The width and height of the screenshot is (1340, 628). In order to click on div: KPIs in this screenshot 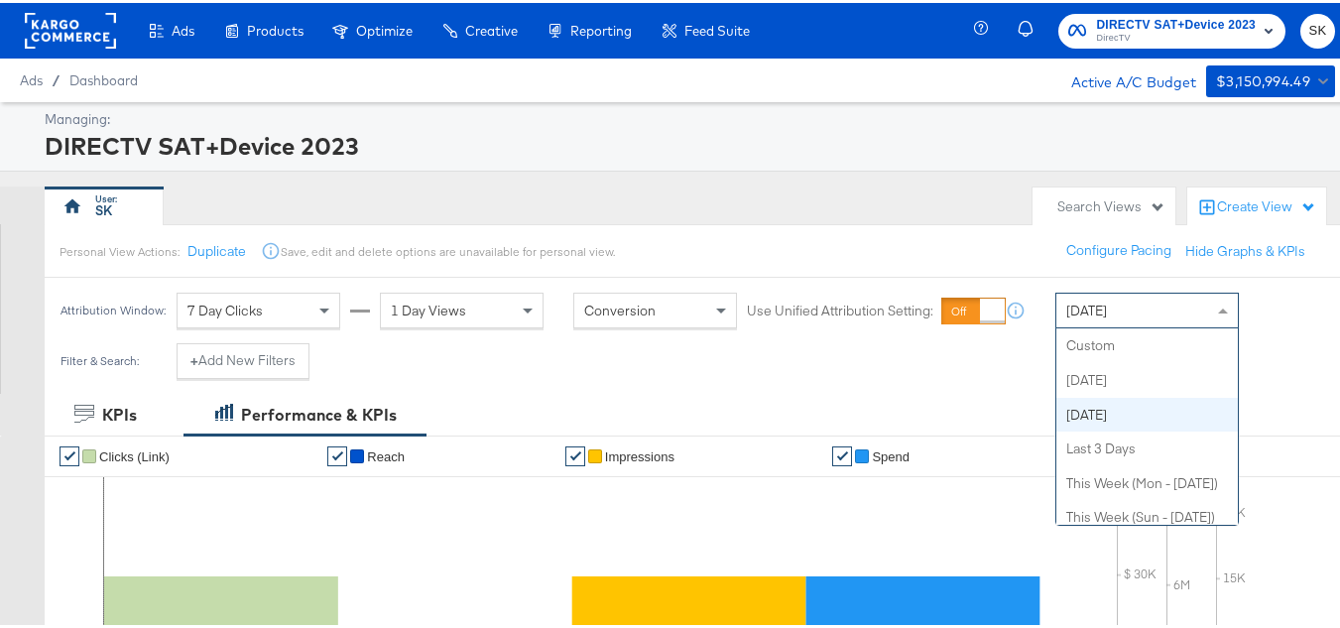, I will do `click(119, 412)`.